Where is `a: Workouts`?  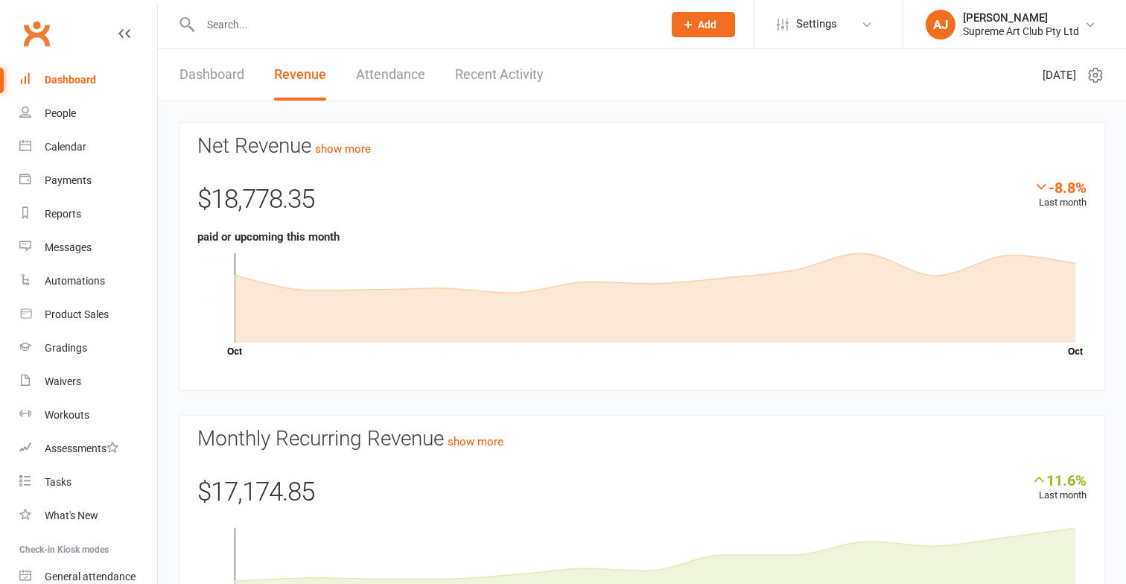 a: Workouts is located at coordinates (88, 415).